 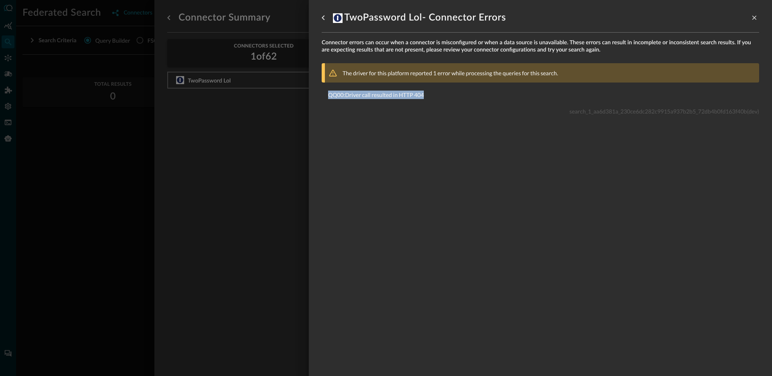 I want to click on button: go back, so click(x=323, y=18).